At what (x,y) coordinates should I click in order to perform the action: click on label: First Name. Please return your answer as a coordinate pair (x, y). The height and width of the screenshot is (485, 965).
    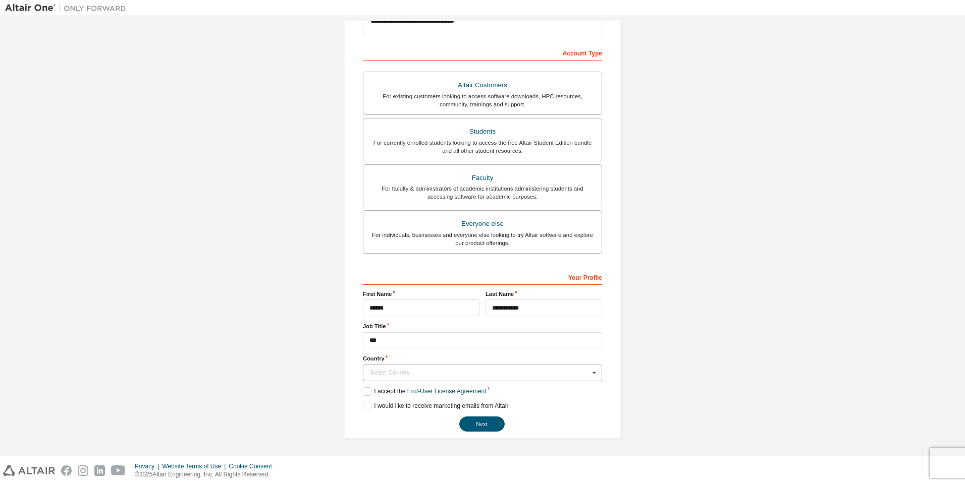
    Looking at the image, I should click on (421, 294).